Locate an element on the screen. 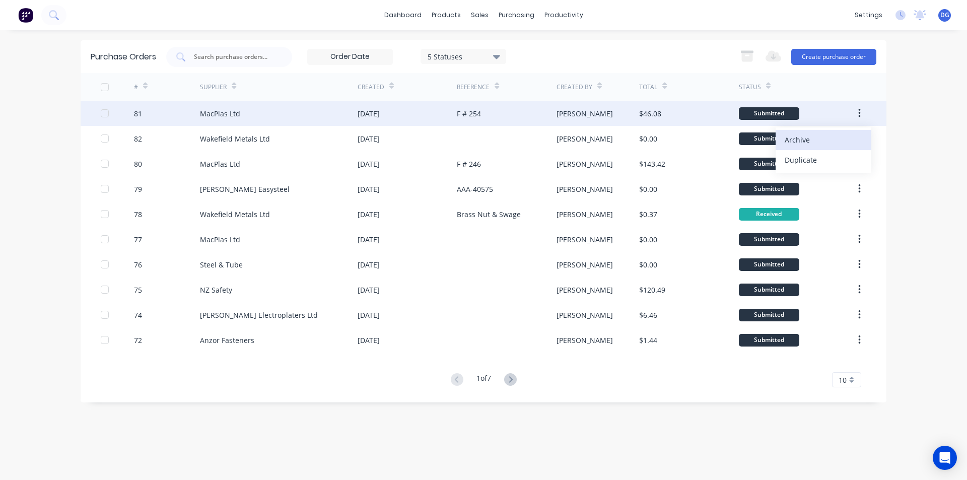 Image resolution: width=967 pixels, height=480 pixels. div: $6.46 is located at coordinates (648, 315).